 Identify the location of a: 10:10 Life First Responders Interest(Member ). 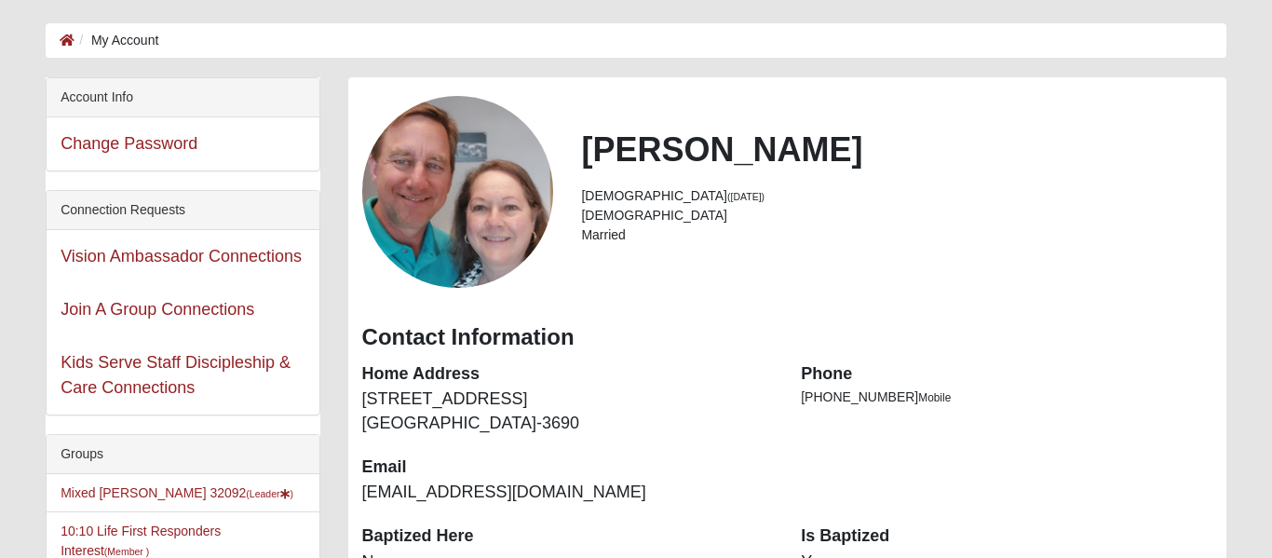
(141, 540).